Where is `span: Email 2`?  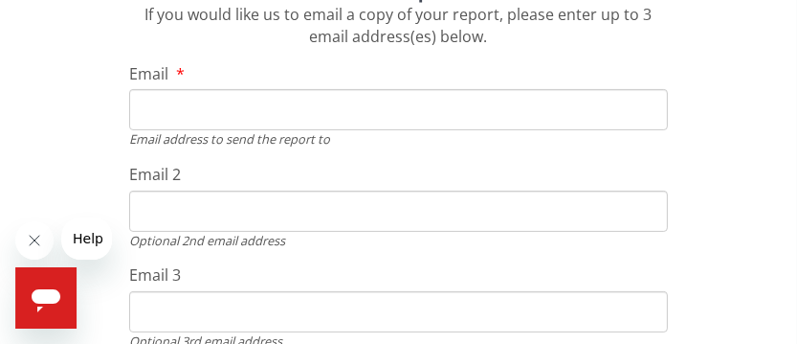 span: Email 2 is located at coordinates (155, 174).